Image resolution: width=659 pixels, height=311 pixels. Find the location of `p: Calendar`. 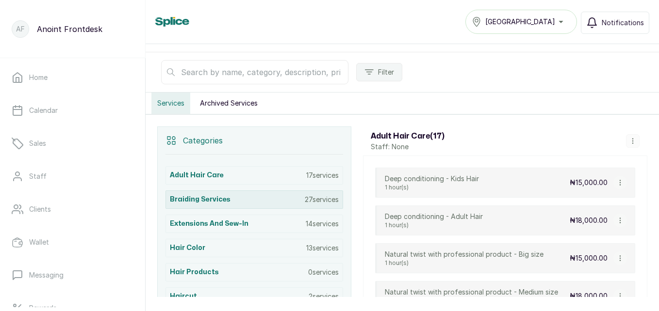

p: Calendar is located at coordinates (43, 111).